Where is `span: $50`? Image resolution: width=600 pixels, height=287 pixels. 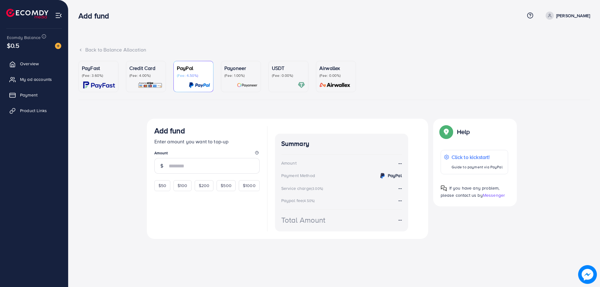 span: $50 is located at coordinates (162, 185).